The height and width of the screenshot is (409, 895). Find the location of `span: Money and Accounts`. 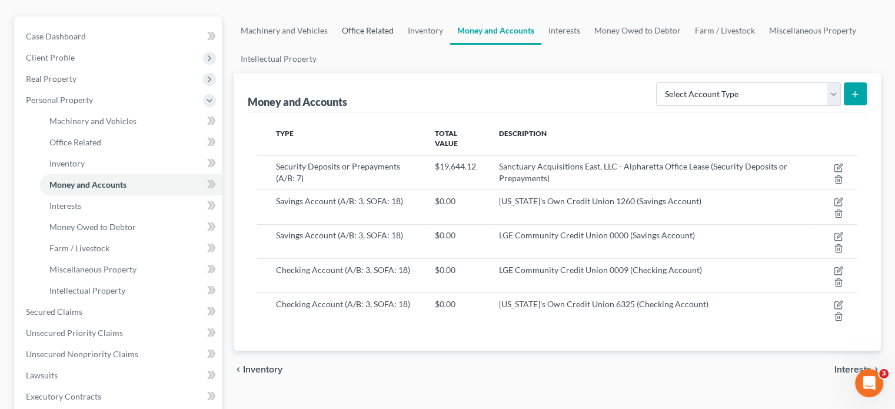

span: Money and Accounts is located at coordinates (88, 184).